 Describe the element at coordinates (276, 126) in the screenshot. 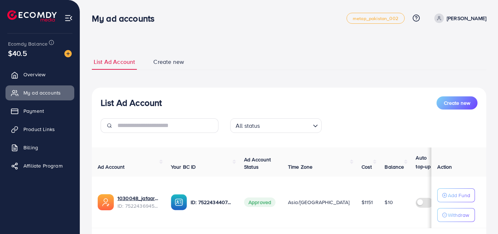

I see `div: Search for option` at that location.